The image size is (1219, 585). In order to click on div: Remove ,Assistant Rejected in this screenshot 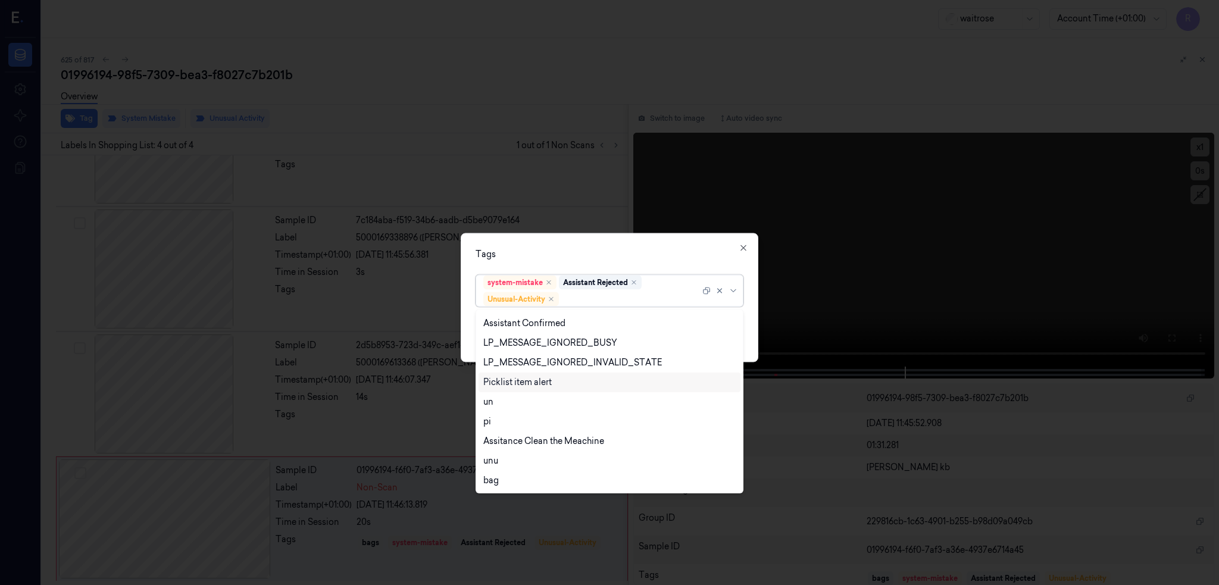, I will do `click(634, 282)`.